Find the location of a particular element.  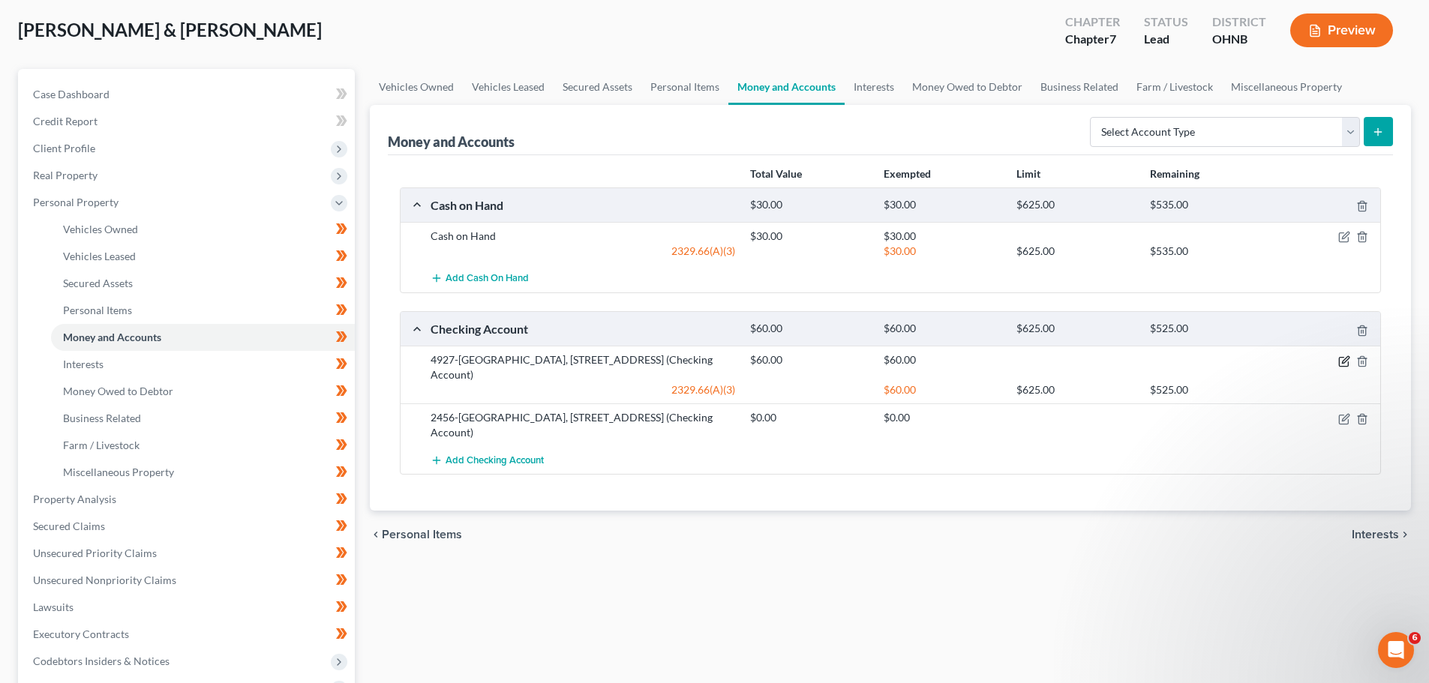

a: Learn More Here is located at coordinates (67, 318).